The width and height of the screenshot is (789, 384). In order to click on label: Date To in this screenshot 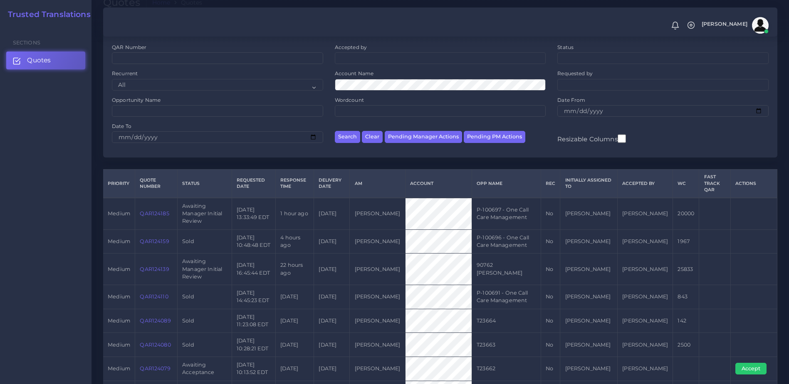, I will do `click(121, 126)`.